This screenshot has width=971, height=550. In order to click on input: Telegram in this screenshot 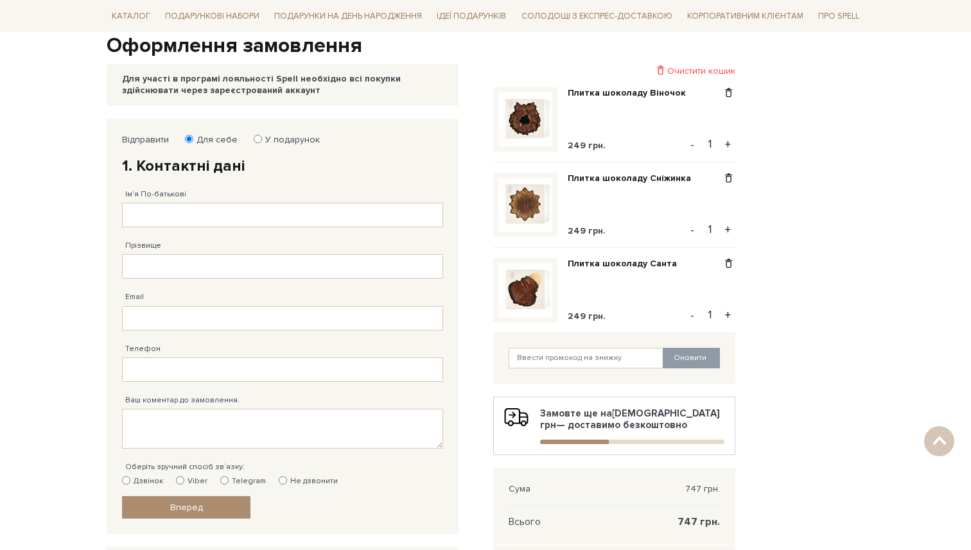, I will do `click(224, 480)`.